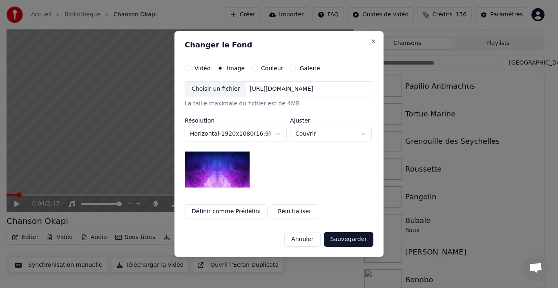 This screenshot has height=288, width=558. Describe the element at coordinates (331, 121) in the screenshot. I see `label: Ajuster` at that location.